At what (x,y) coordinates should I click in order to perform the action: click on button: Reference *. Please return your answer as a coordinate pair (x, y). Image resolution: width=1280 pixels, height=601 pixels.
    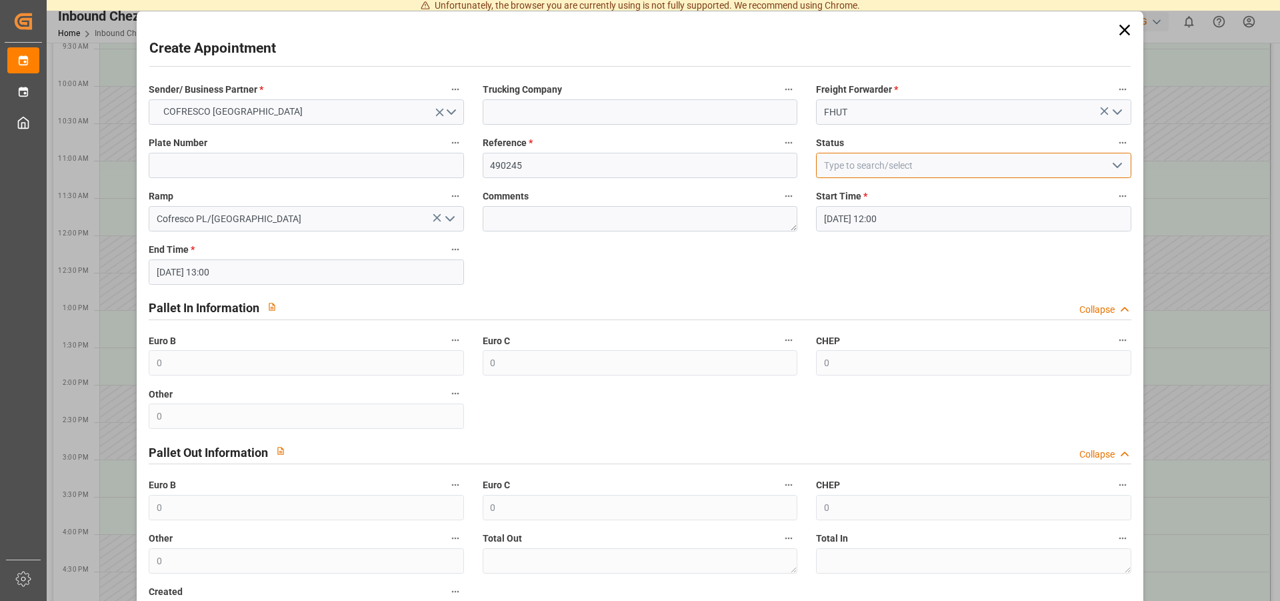
    Looking at the image, I should click on (788, 143).